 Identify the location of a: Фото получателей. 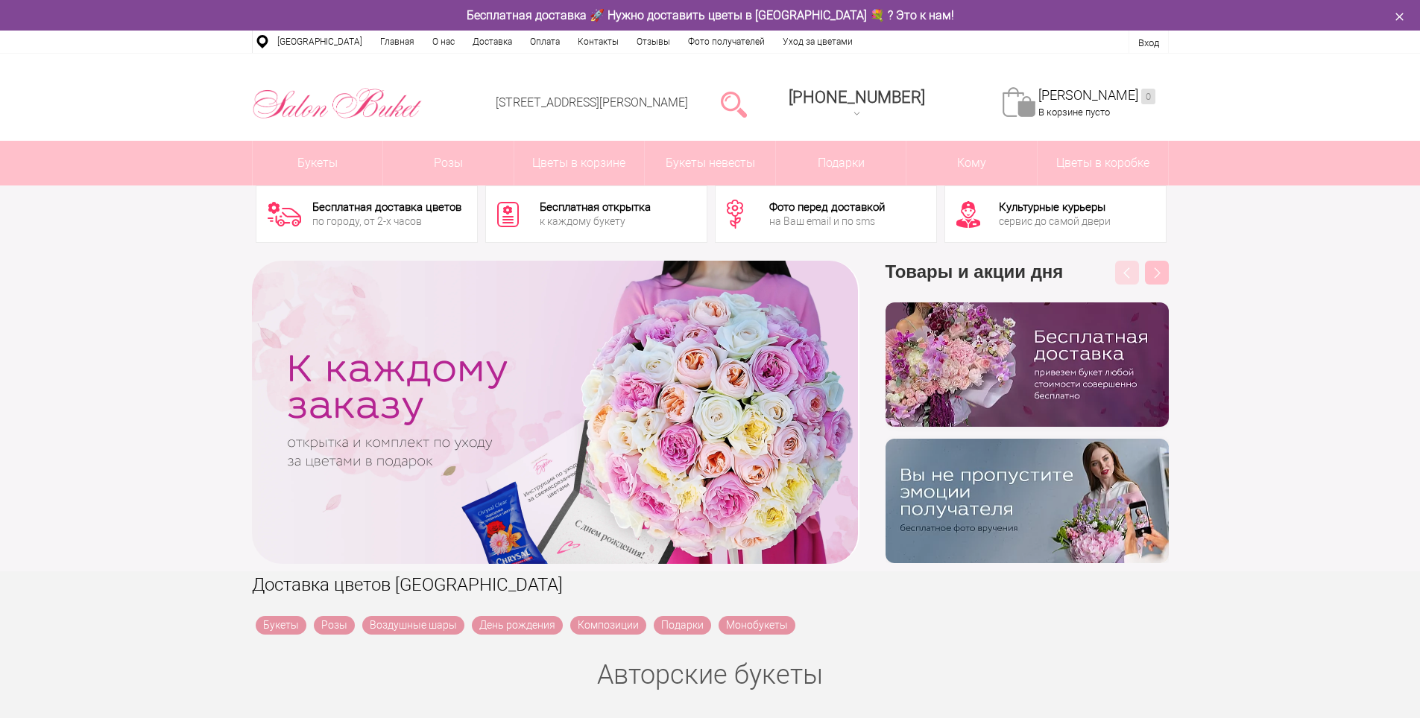
(726, 42).